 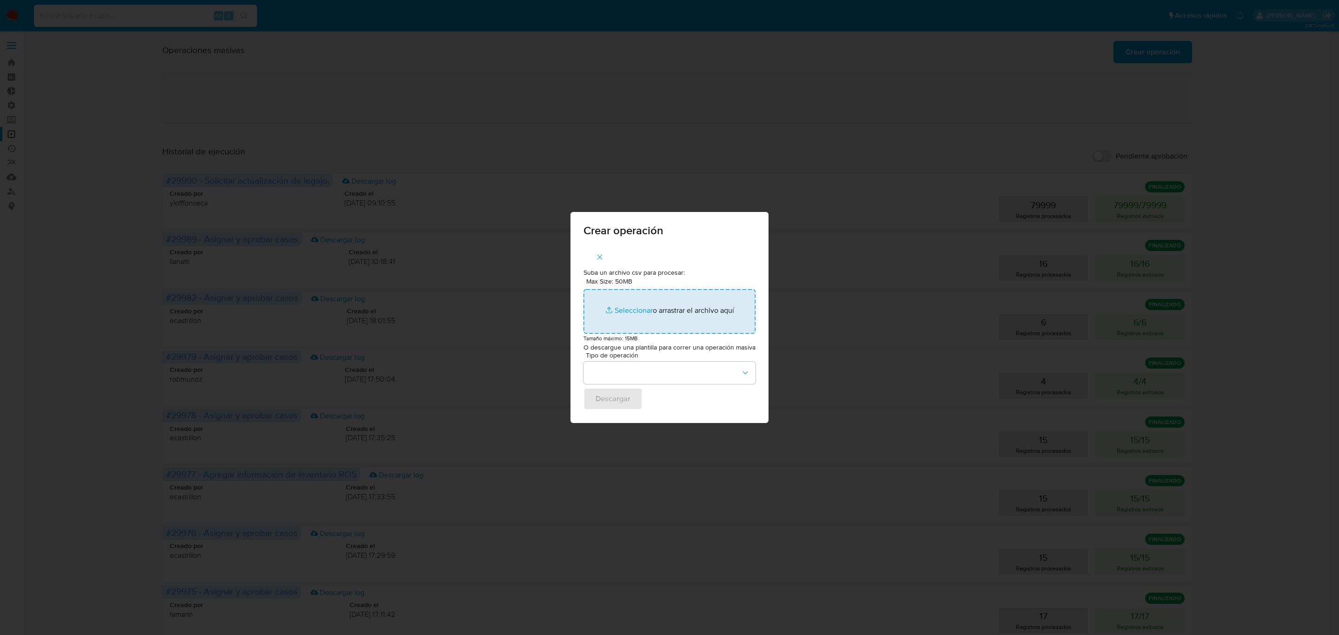 What do you see at coordinates (609, 281) in the screenshot?
I see `label: Max Size: 50MB` at bounding box center [609, 281].